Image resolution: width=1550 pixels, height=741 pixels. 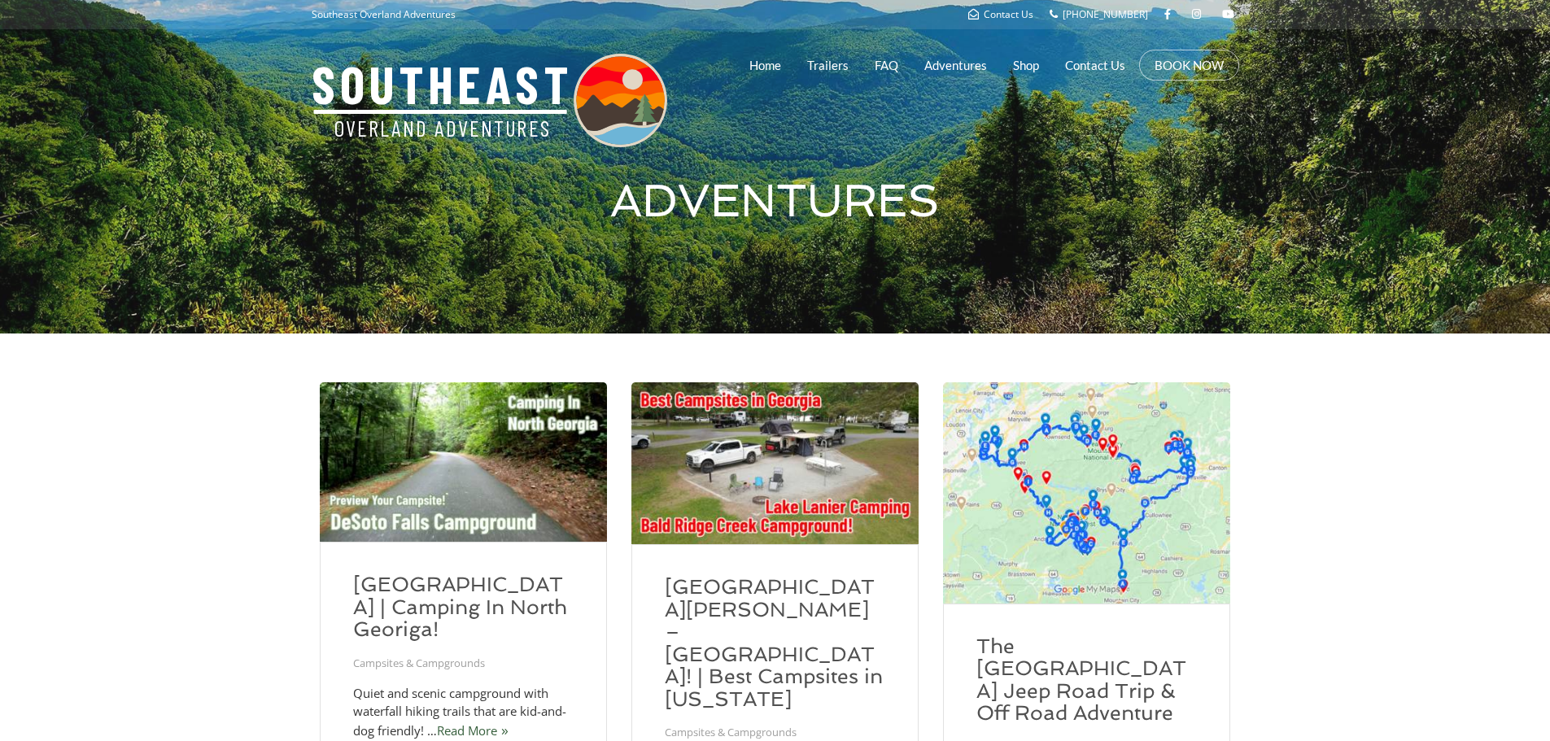 I want to click on h1: ADVENTURES, so click(x=776, y=201).